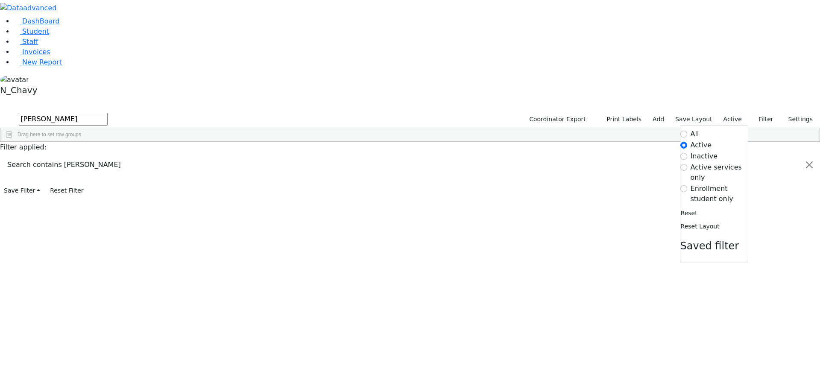 The image size is (820, 389). I want to click on a: New Report, so click(38, 62).